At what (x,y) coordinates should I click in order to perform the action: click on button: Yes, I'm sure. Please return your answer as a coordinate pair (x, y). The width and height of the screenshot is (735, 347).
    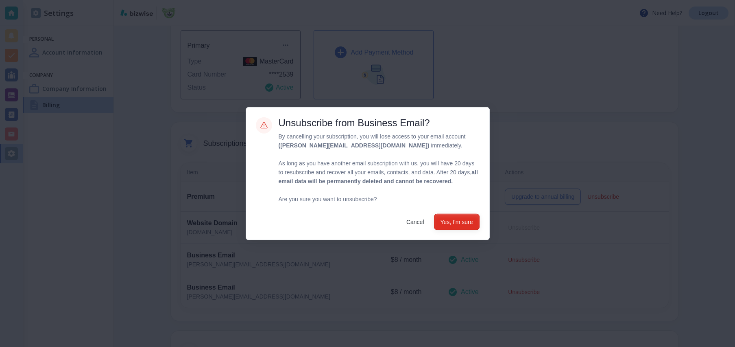
    Looking at the image, I should click on (457, 221).